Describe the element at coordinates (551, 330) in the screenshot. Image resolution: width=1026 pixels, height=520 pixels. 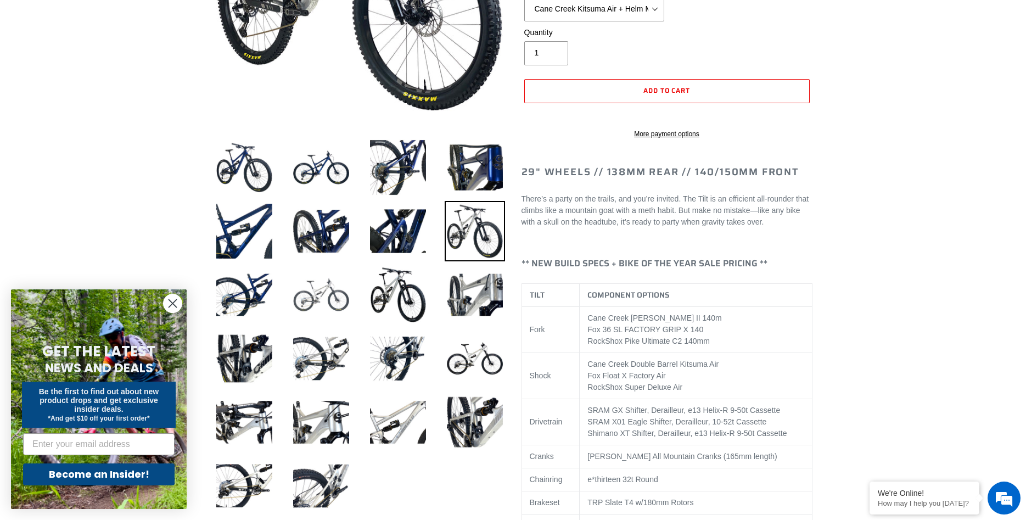
I see `td: Fork` at that location.